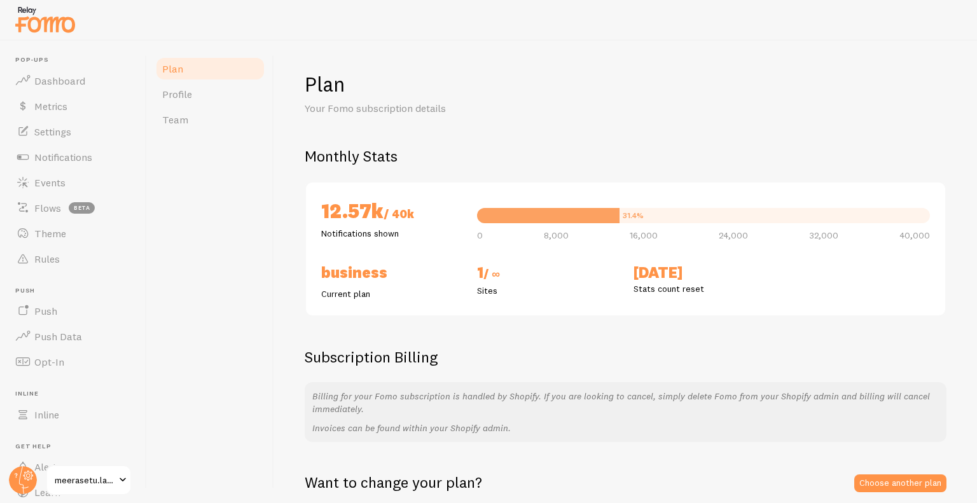 The width and height of the screenshot is (977, 503). I want to click on span: Notifications, so click(63, 157).